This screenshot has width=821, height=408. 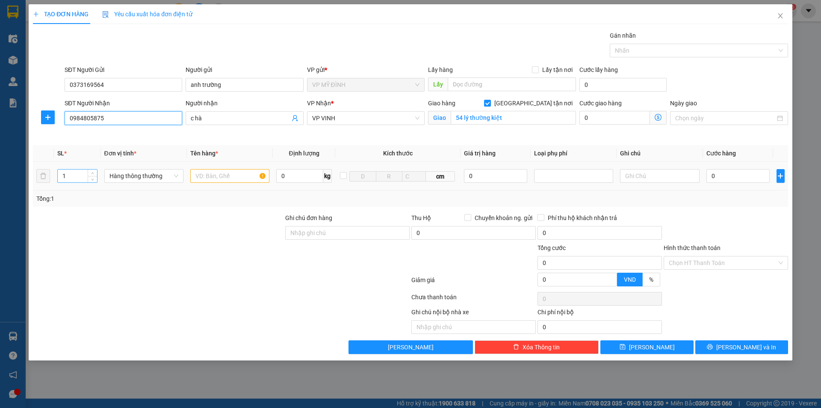 I want to click on input: Cước lấy hàng, so click(x=623, y=85).